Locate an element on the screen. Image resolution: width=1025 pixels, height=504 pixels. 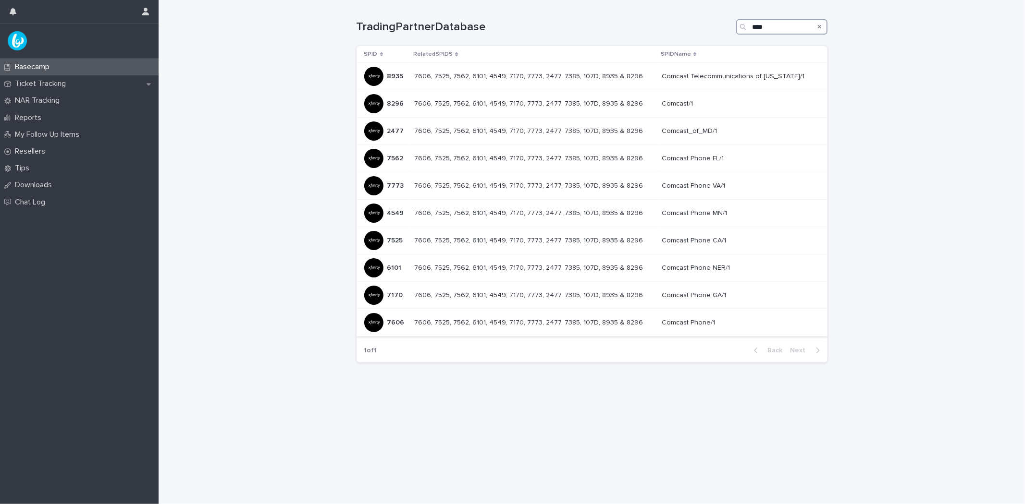
p: 7773 is located at coordinates (396, 185).